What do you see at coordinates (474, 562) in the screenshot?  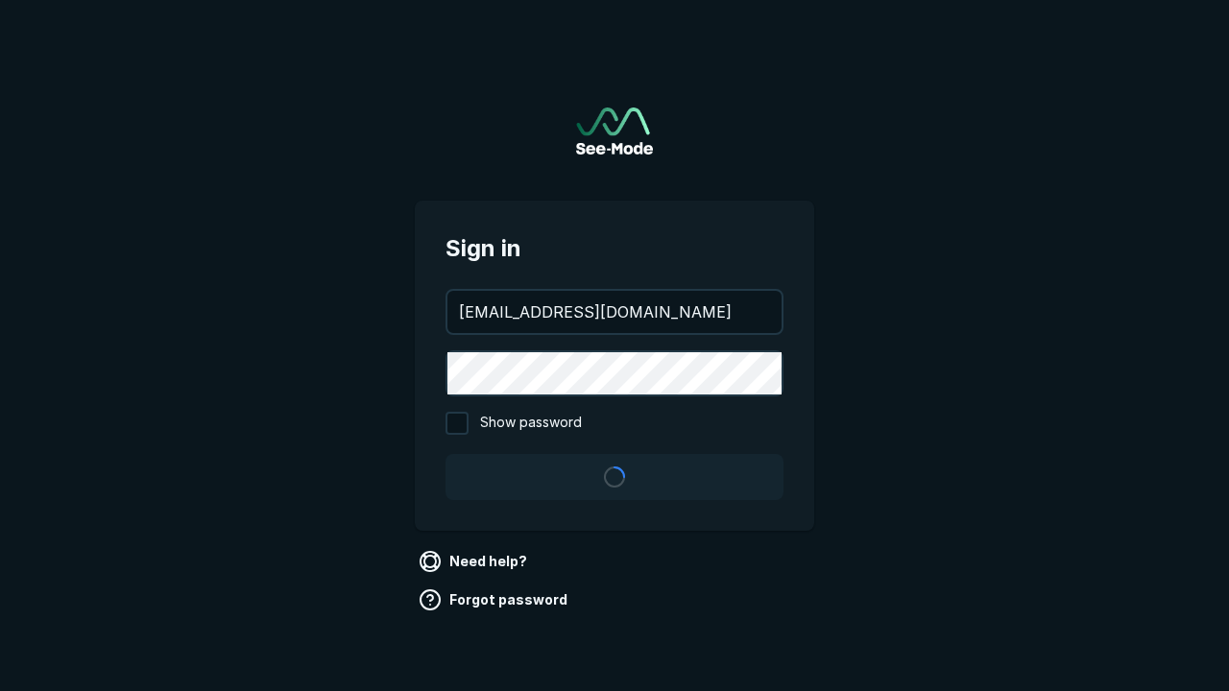 I see `a: Need help?` at bounding box center [474, 562].